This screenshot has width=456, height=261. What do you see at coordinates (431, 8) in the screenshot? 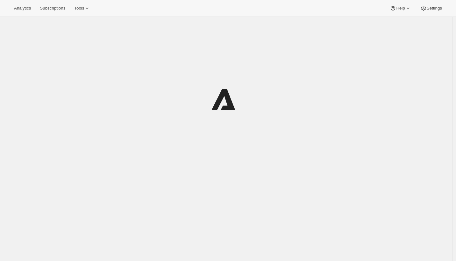
I see `button: Settings` at bounding box center [431, 8].